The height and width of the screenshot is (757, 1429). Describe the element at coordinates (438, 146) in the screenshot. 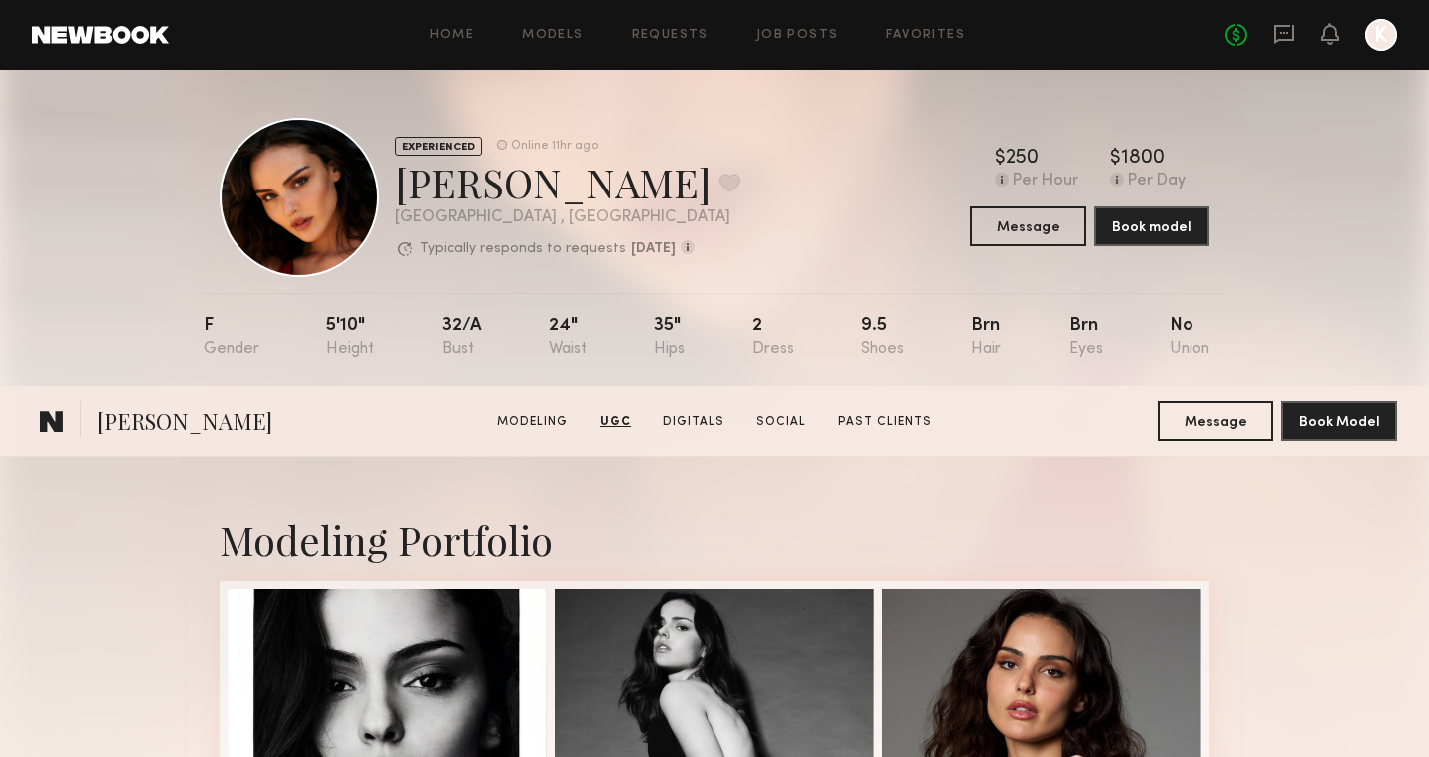

I see `div: EXPERIENCED` at that location.